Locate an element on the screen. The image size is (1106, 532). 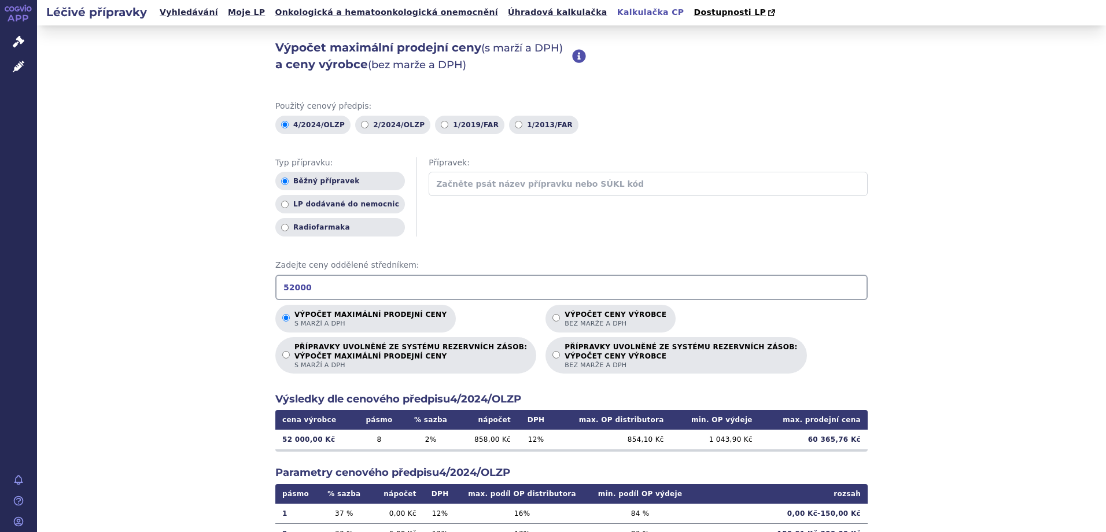
label: 4/2024/OLZP is located at coordinates (313, 125).